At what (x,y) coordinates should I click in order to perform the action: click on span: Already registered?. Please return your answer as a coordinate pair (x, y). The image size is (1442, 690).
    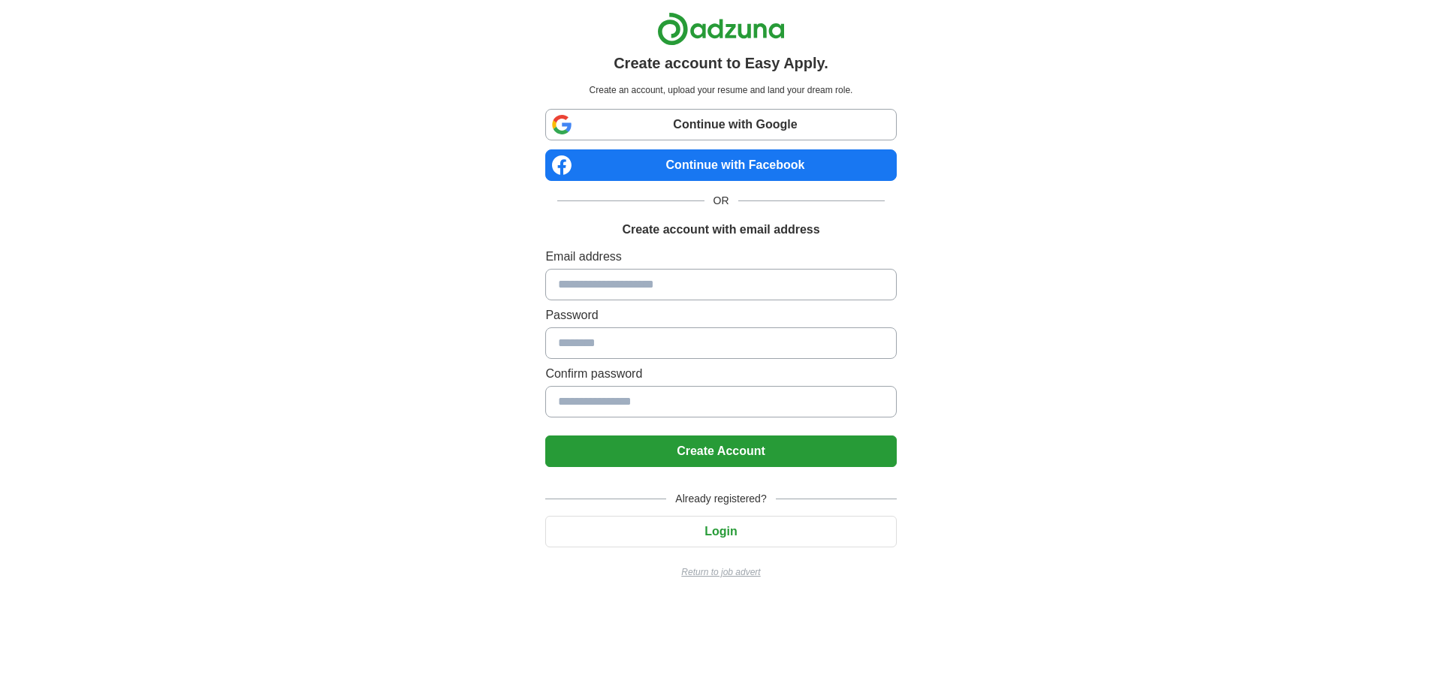
    Looking at the image, I should click on (720, 499).